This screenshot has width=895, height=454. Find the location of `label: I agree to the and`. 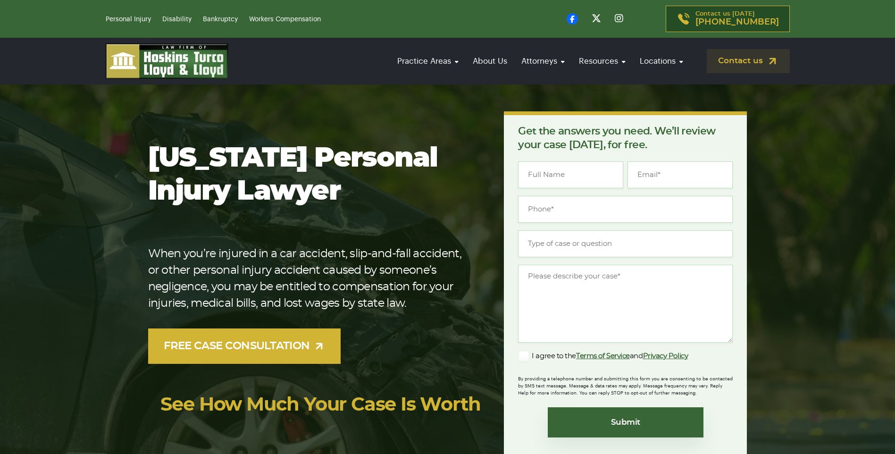

label: I agree to the and is located at coordinates (603, 356).